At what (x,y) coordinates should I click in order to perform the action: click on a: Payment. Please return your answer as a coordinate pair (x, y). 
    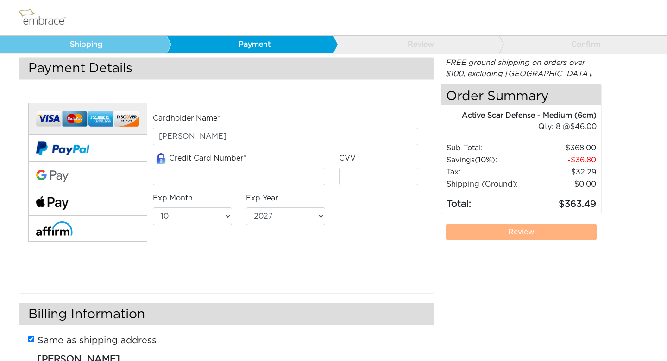
    Looking at the image, I should click on (250, 44).